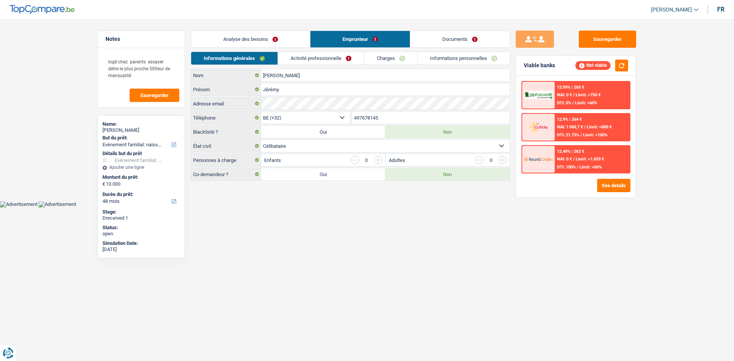 This screenshot has width=734, height=361. Describe the element at coordinates (613, 185) in the screenshot. I see `button: See details` at that location.